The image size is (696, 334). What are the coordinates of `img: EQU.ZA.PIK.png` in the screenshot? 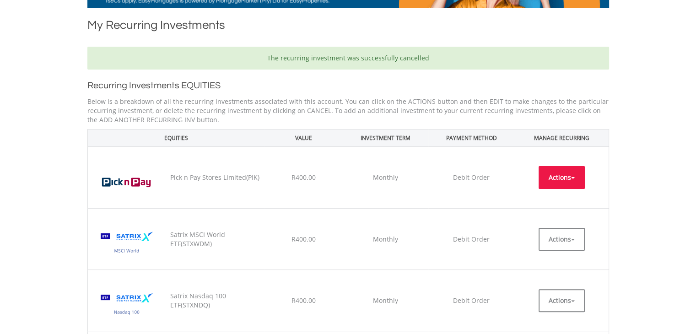 It's located at (127, 182).